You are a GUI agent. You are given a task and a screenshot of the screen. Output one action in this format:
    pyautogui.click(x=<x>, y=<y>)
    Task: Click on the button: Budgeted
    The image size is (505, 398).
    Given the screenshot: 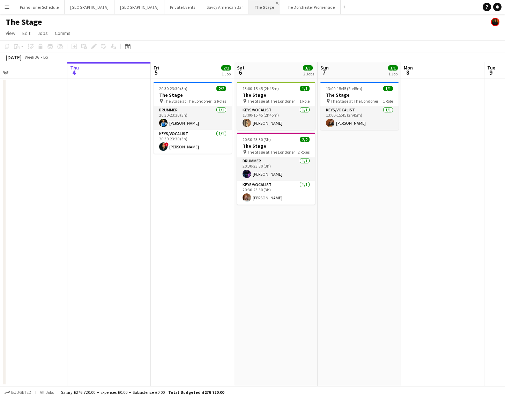 What is the action you would take?
    pyautogui.click(x=18, y=392)
    